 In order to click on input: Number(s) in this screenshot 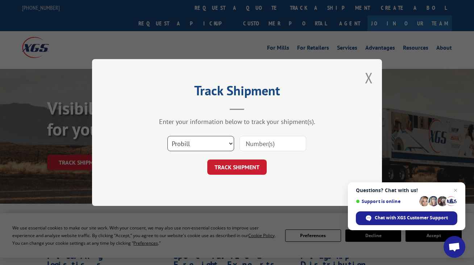, I will do `click(273, 143)`.